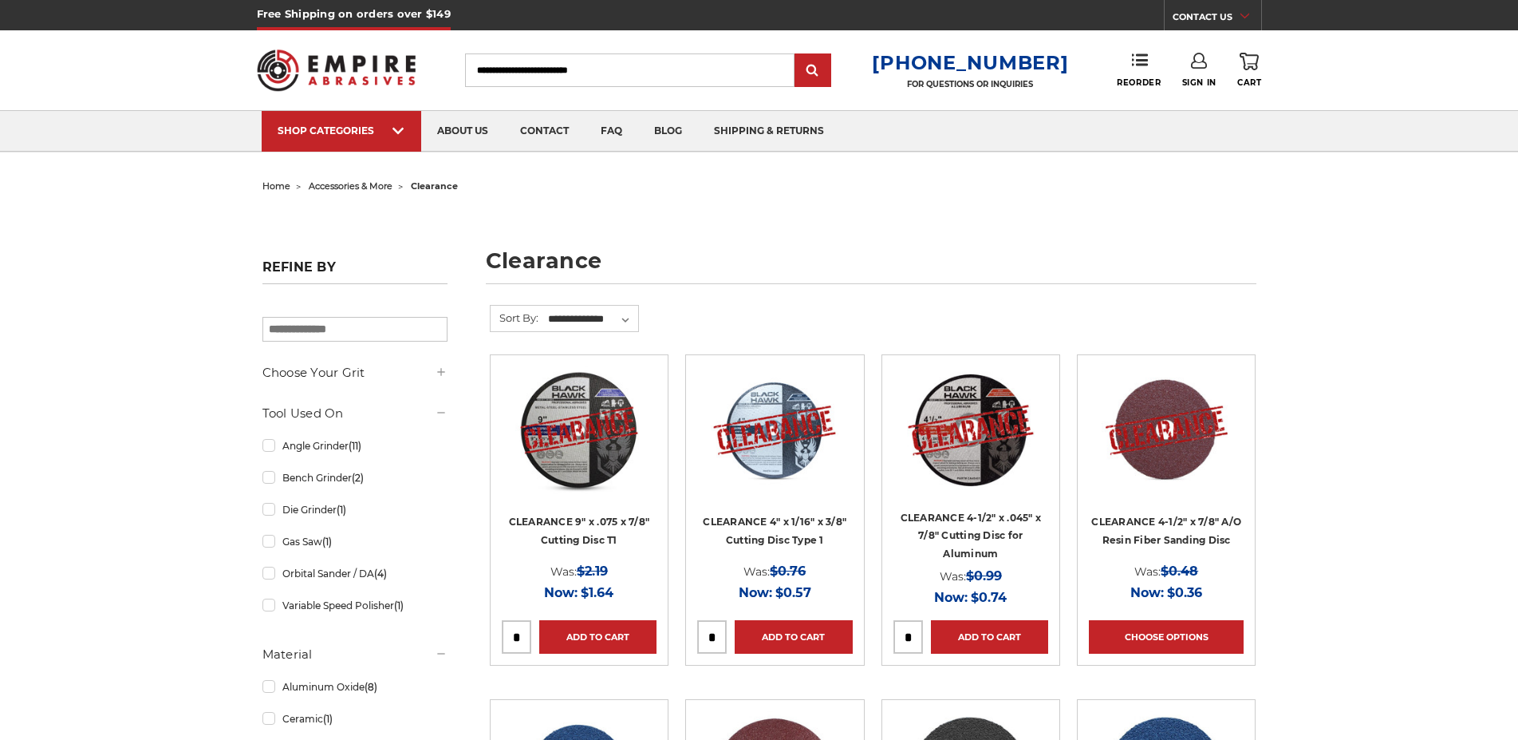 The height and width of the screenshot is (740, 1518). What do you see at coordinates (355, 445) in the screenshot?
I see `span: (11)` at bounding box center [355, 445].